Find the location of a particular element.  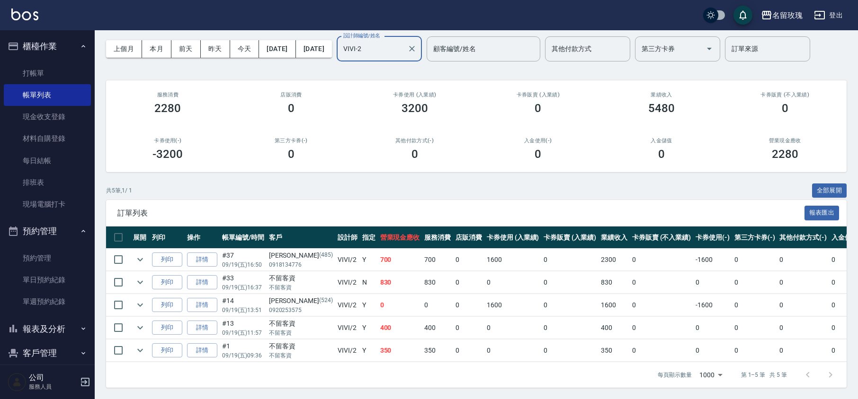

td: 400 is located at coordinates (614, 328).